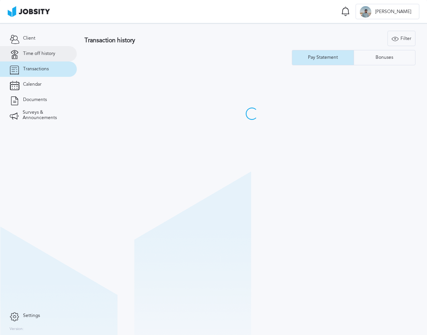  What do you see at coordinates (31, 315) in the screenshot?
I see `span: Settings` at bounding box center [31, 315].